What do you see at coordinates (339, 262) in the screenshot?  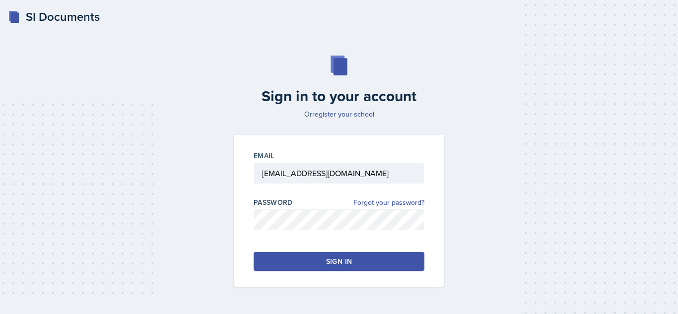 I see `button: Sign in` at bounding box center [339, 262].